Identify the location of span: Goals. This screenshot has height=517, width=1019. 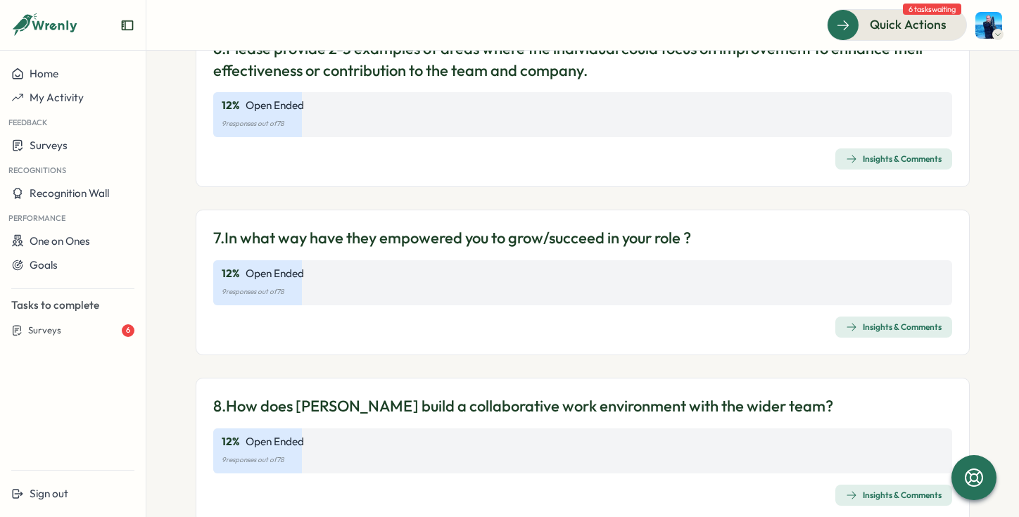
(44, 265).